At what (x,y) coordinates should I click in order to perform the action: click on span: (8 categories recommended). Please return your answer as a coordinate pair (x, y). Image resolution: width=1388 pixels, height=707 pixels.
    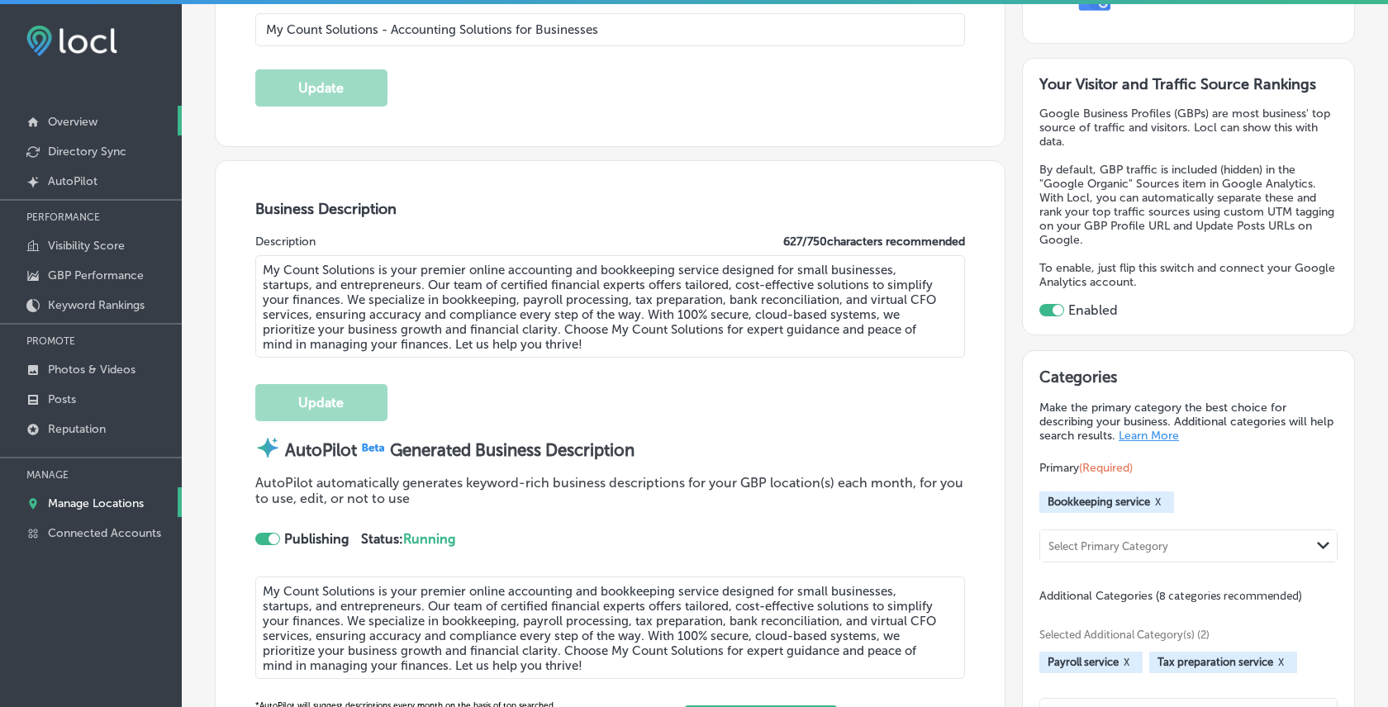
    Looking at the image, I should click on (1229, 596).